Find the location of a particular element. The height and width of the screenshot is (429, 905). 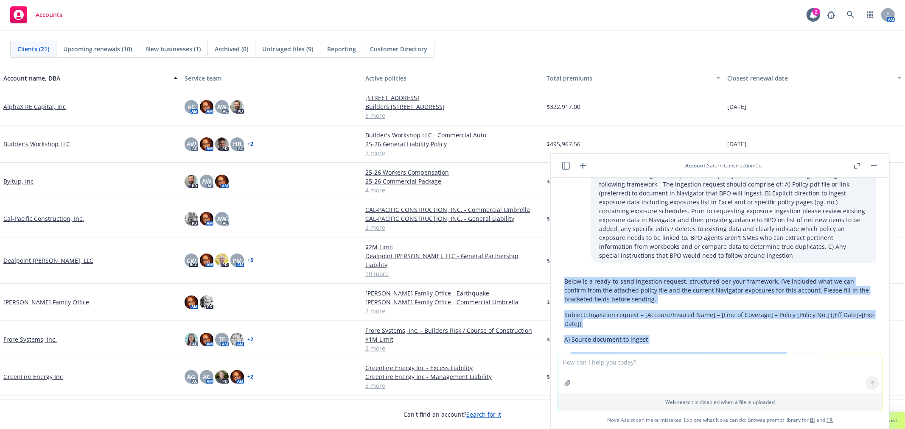

a: BI is located at coordinates (812, 420).